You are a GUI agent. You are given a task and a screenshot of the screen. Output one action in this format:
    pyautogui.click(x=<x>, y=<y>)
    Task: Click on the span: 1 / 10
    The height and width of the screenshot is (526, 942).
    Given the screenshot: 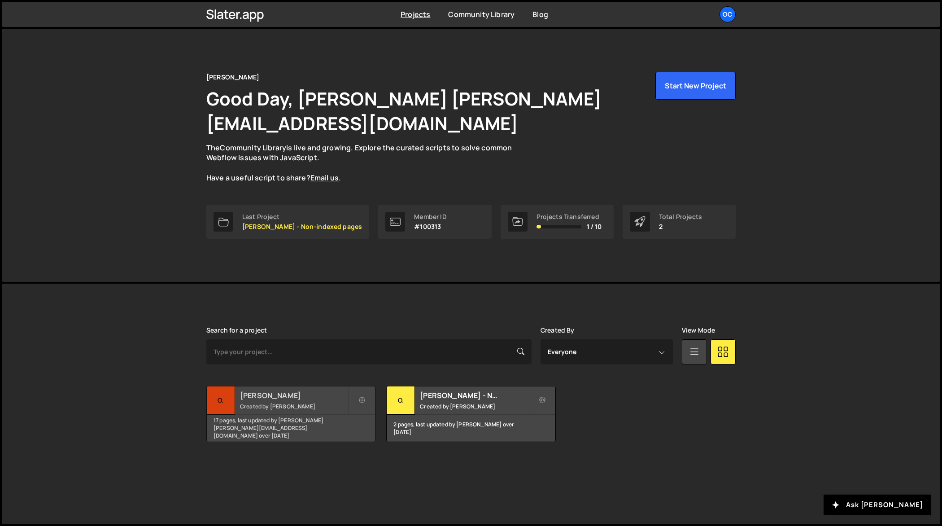 What is the action you would take?
    pyautogui.click(x=594, y=227)
    